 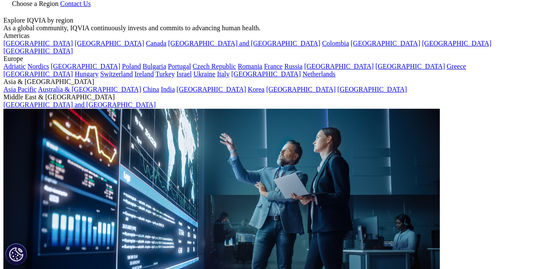 What do you see at coordinates (184, 74) in the screenshot?
I see `a: Israel` at bounding box center [184, 74].